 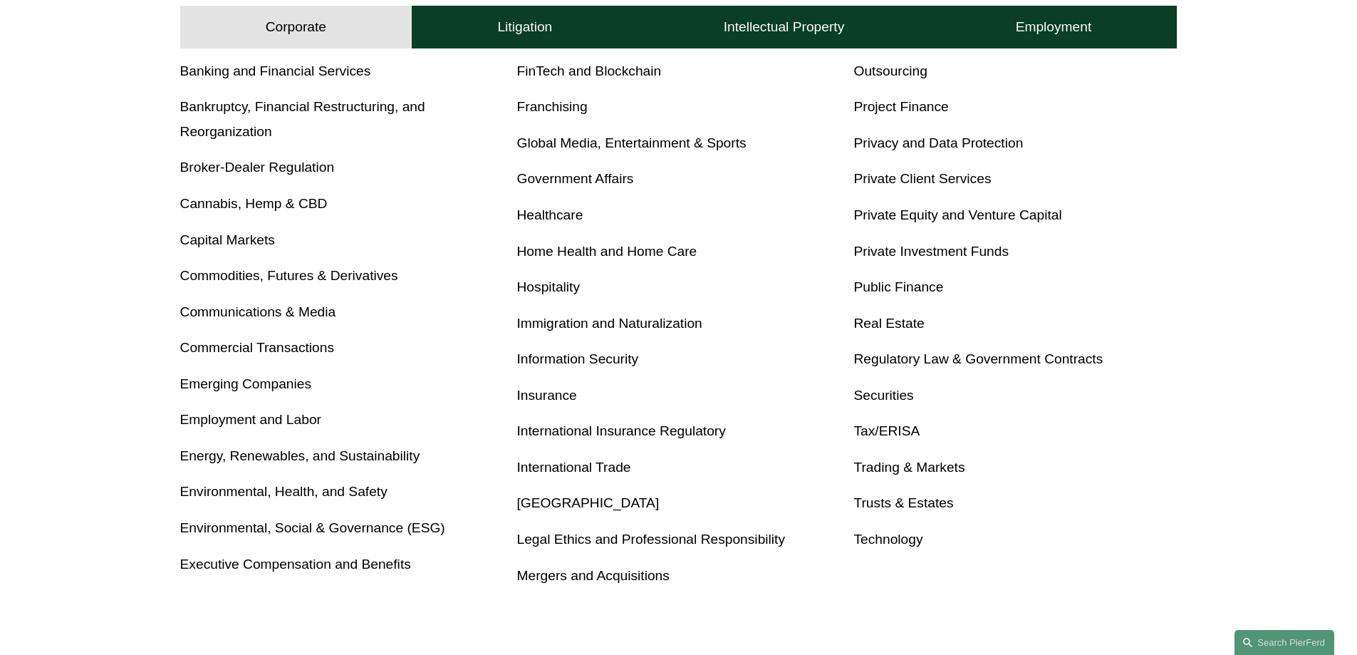 What do you see at coordinates (257, 347) in the screenshot?
I see `a: Commercial Transactions` at bounding box center [257, 347].